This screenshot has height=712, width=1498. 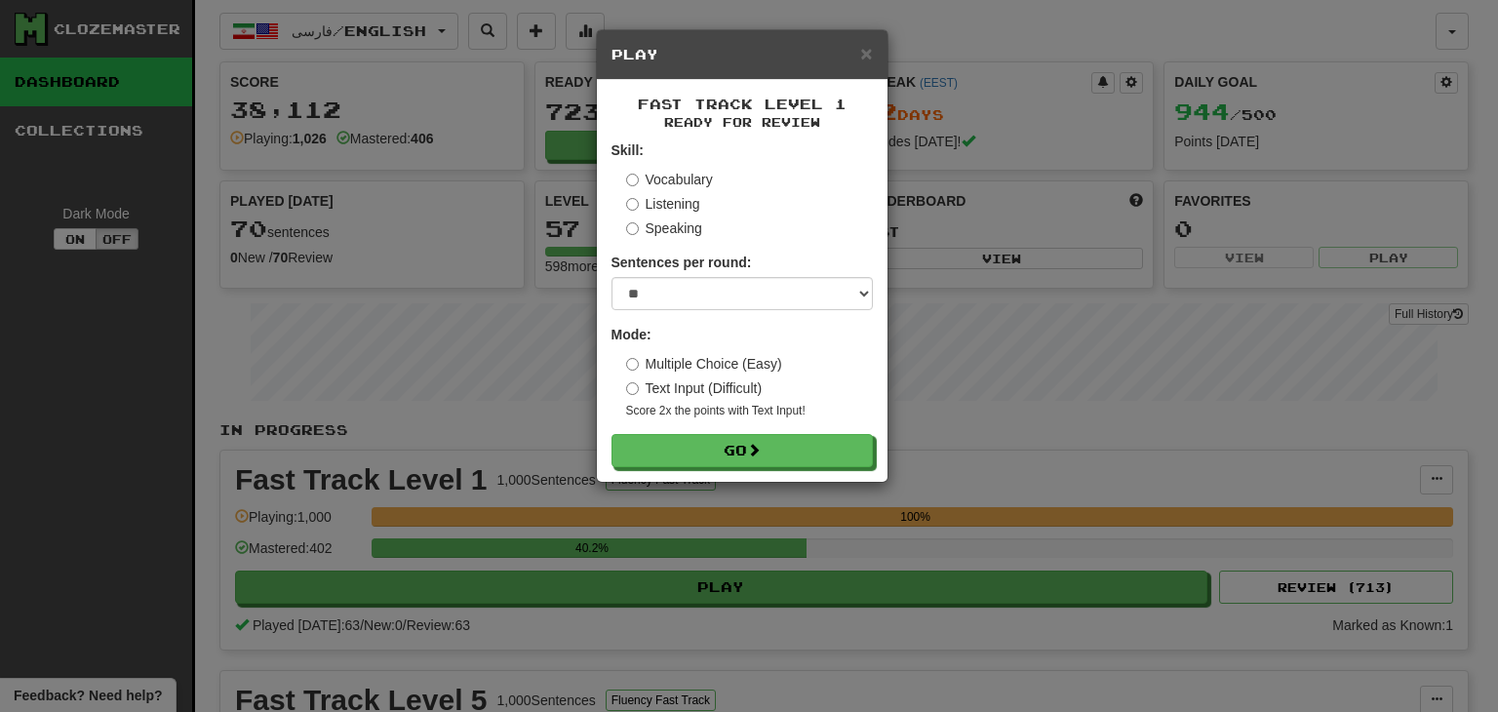 I want to click on input: Text Input (Difficult), so click(x=632, y=388).